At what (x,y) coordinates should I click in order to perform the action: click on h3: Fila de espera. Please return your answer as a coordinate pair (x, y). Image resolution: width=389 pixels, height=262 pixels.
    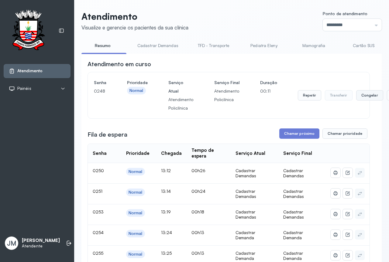
    Looking at the image, I should click on (107, 135).